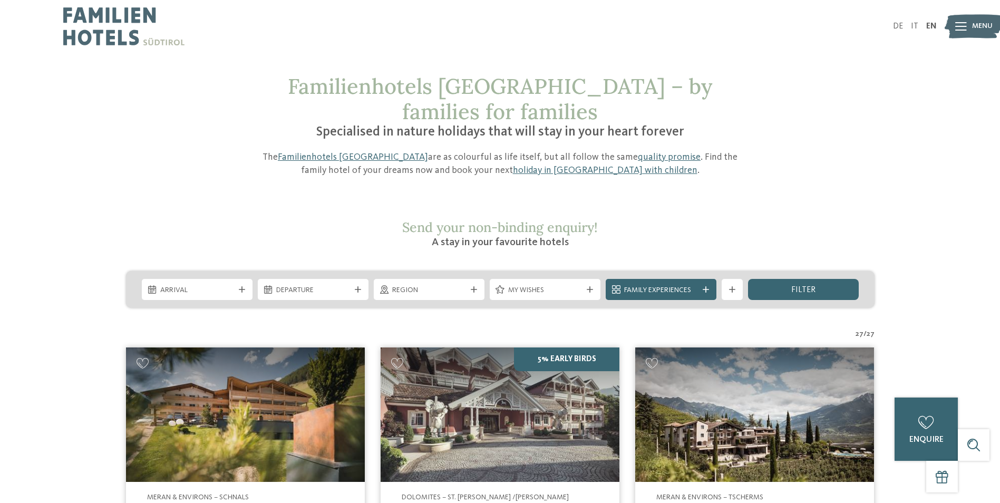  I want to click on a: DE, so click(898, 26).